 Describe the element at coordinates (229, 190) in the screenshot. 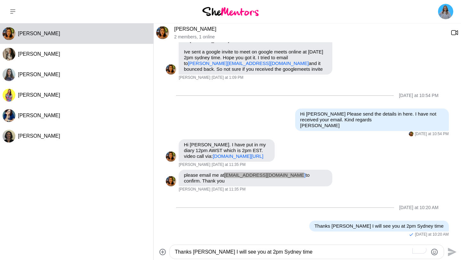

I see `time: 2025-08-24T13:35:59.841Z` at that location.